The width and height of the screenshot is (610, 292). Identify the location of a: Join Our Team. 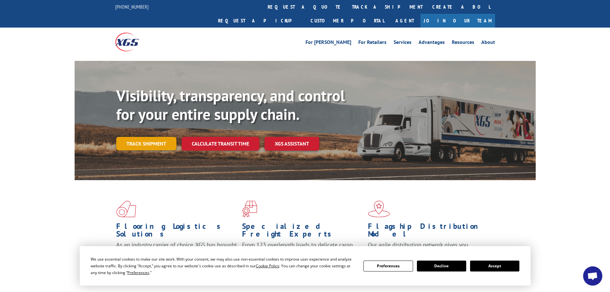
(458, 20).